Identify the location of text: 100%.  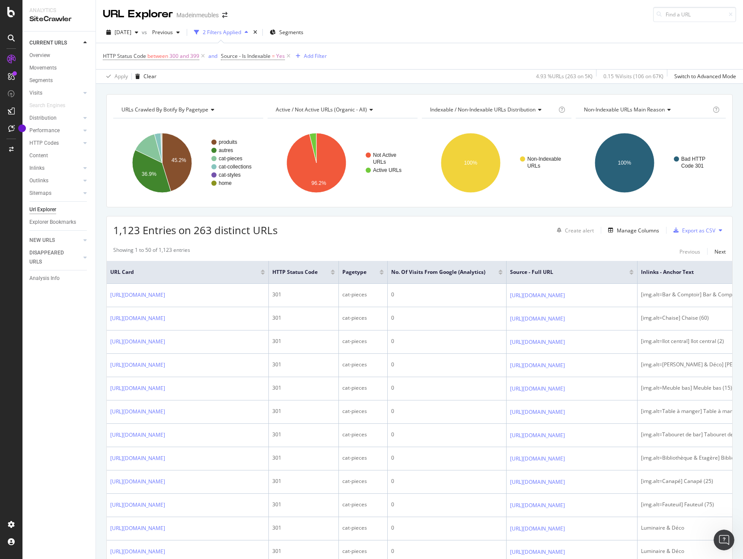
(624, 163).